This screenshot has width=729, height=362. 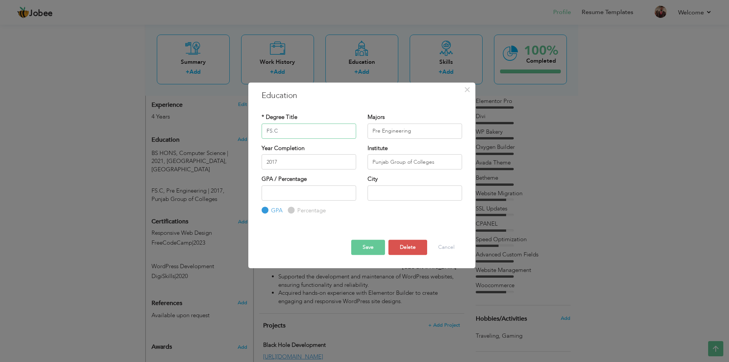 What do you see at coordinates (467, 90) in the screenshot?
I see `button: Close` at bounding box center [467, 90].